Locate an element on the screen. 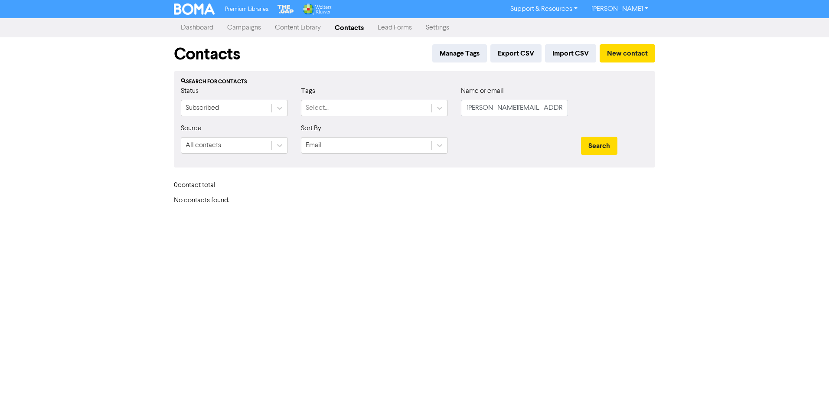  button: Search is located at coordinates (599, 146).